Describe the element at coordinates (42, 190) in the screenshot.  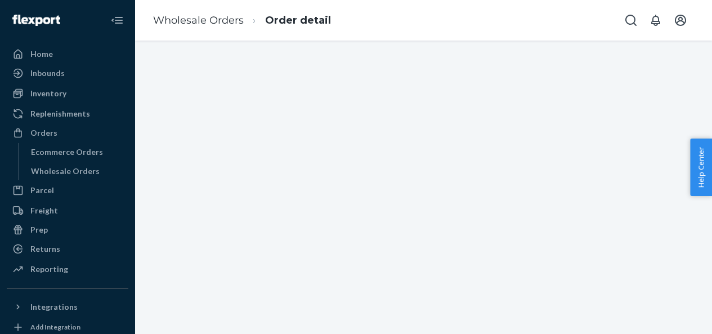
I see `div: Parcel` at that location.